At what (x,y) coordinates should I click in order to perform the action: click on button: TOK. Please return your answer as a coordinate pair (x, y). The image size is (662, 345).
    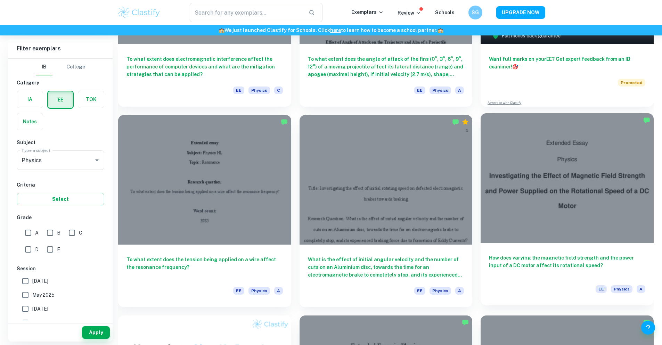
    Looking at the image, I should click on (91, 99).